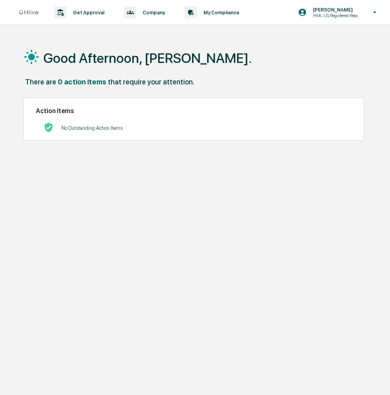 The height and width of the screenshot is (395, 390). Describe the element at coordinates (82, 82) in the screenshot. I see `div: 0 action items` at that location.